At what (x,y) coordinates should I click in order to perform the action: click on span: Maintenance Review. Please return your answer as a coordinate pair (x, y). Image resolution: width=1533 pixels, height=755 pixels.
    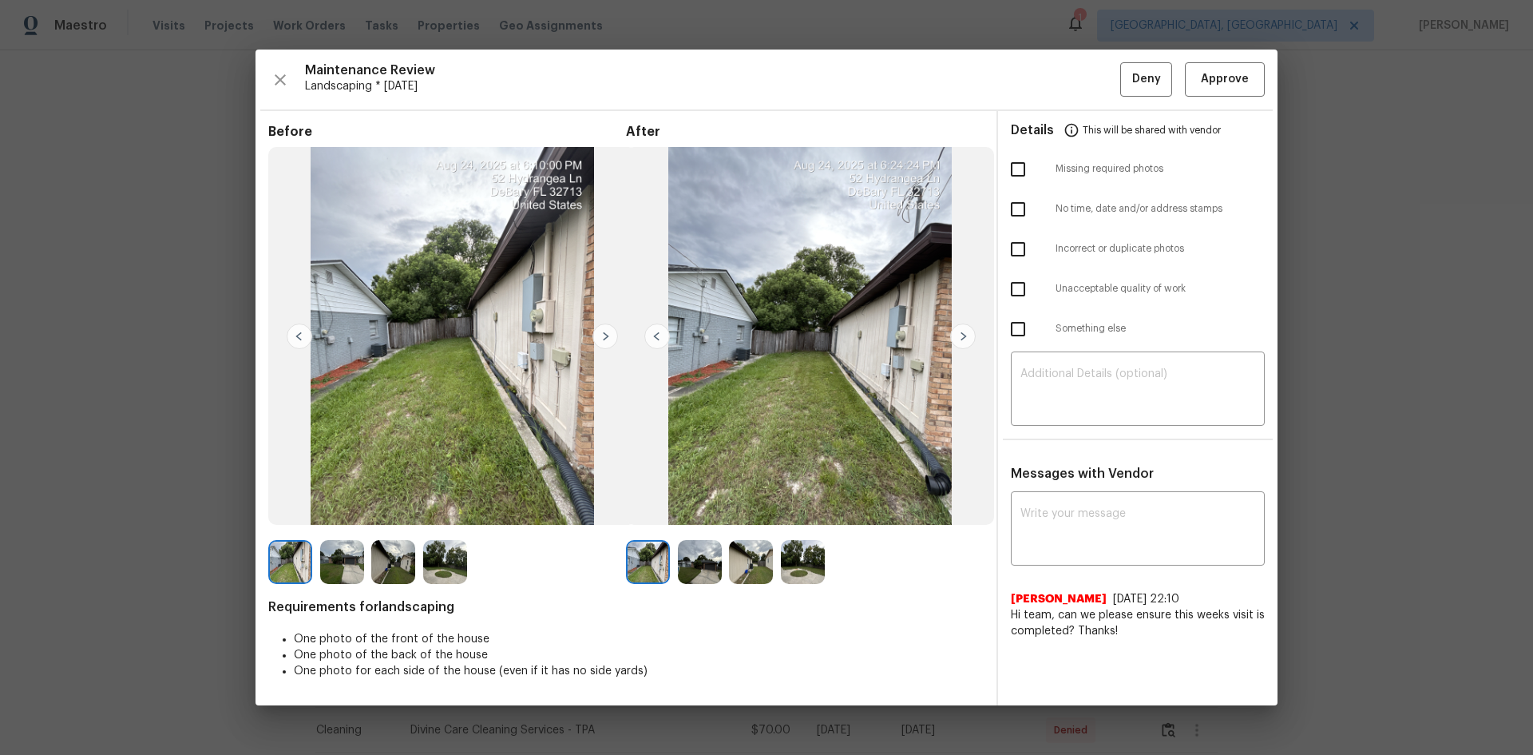
    Looking at the image, I should click on (712, 70).